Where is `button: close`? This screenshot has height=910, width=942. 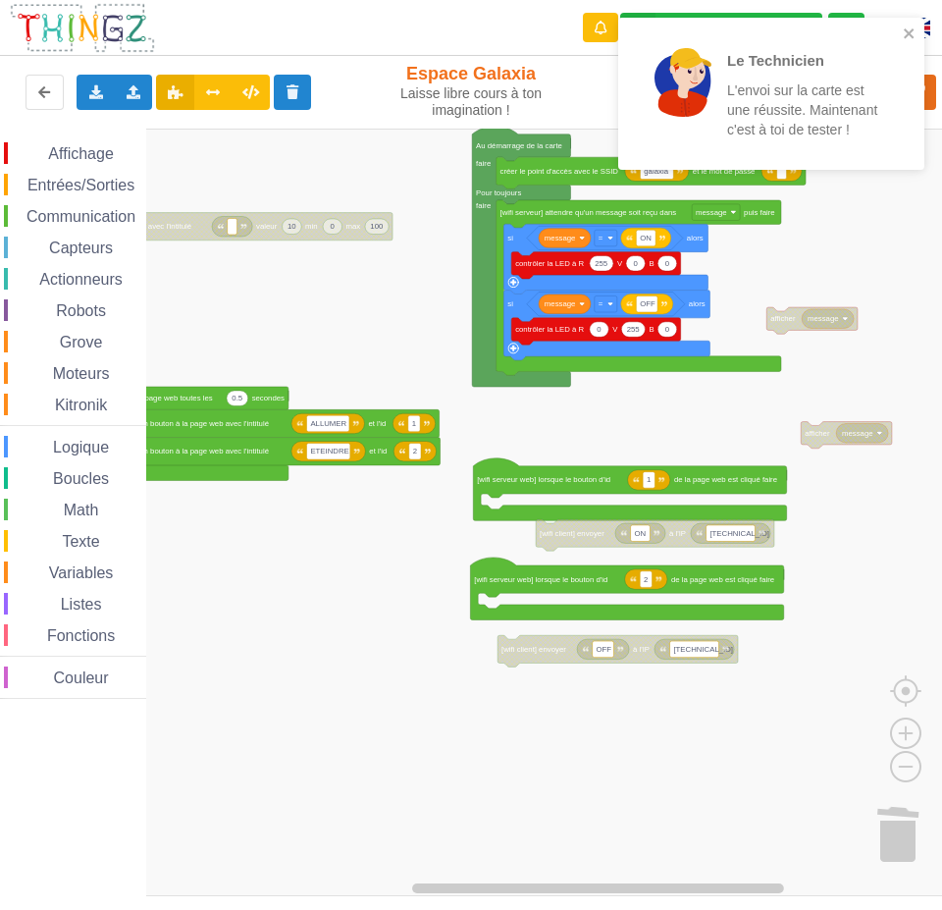 button: close is located at coordinates (910, 34).